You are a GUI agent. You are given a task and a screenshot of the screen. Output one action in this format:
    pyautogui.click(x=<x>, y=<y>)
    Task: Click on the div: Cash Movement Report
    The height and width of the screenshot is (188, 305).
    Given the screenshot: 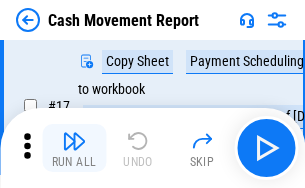 What is the action you would take?
    pyautogui.click(x=123, y=20)
    